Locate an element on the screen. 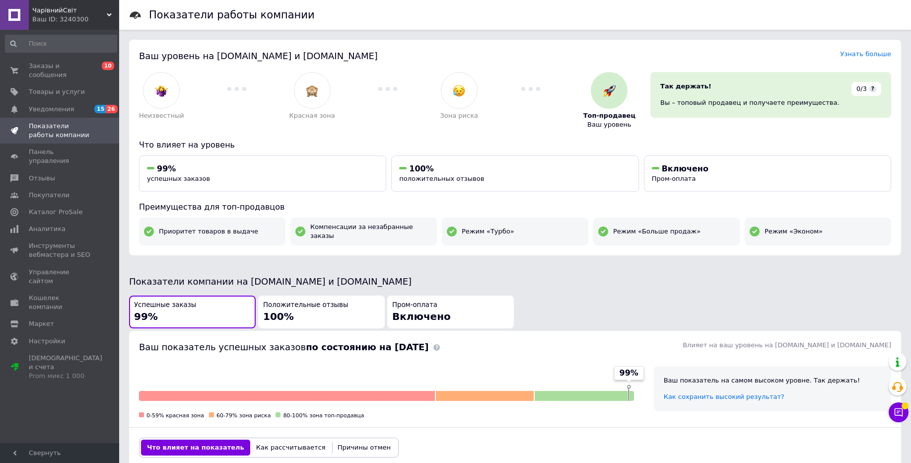 This screenshot has width=911, height=463. a: Узнать больше is located at coordinates (865, 54).